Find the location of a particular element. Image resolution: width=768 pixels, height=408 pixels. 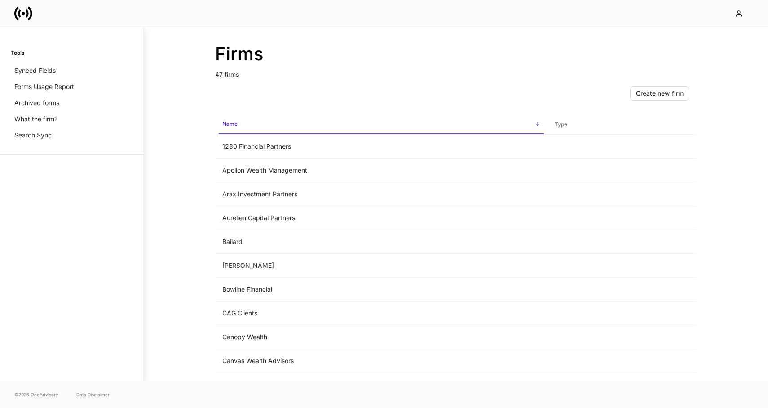

p: Forms Usage Report is located at coordinates (44, 87).